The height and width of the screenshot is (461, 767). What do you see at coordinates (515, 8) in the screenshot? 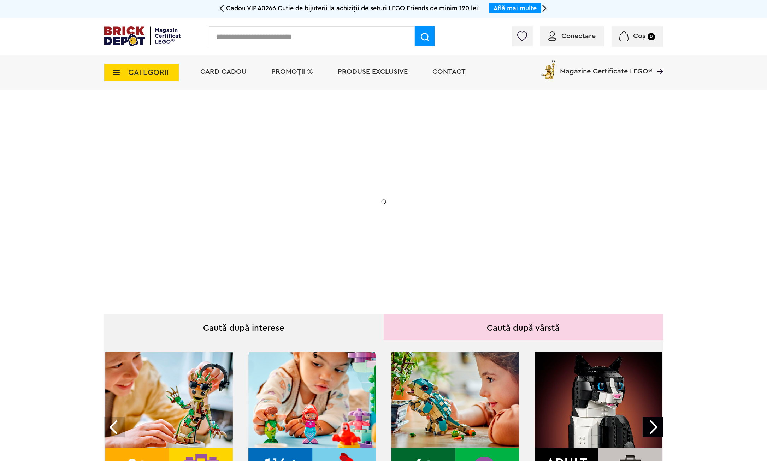
I see `a: Află mai multe` at bounding box center [515, 8].